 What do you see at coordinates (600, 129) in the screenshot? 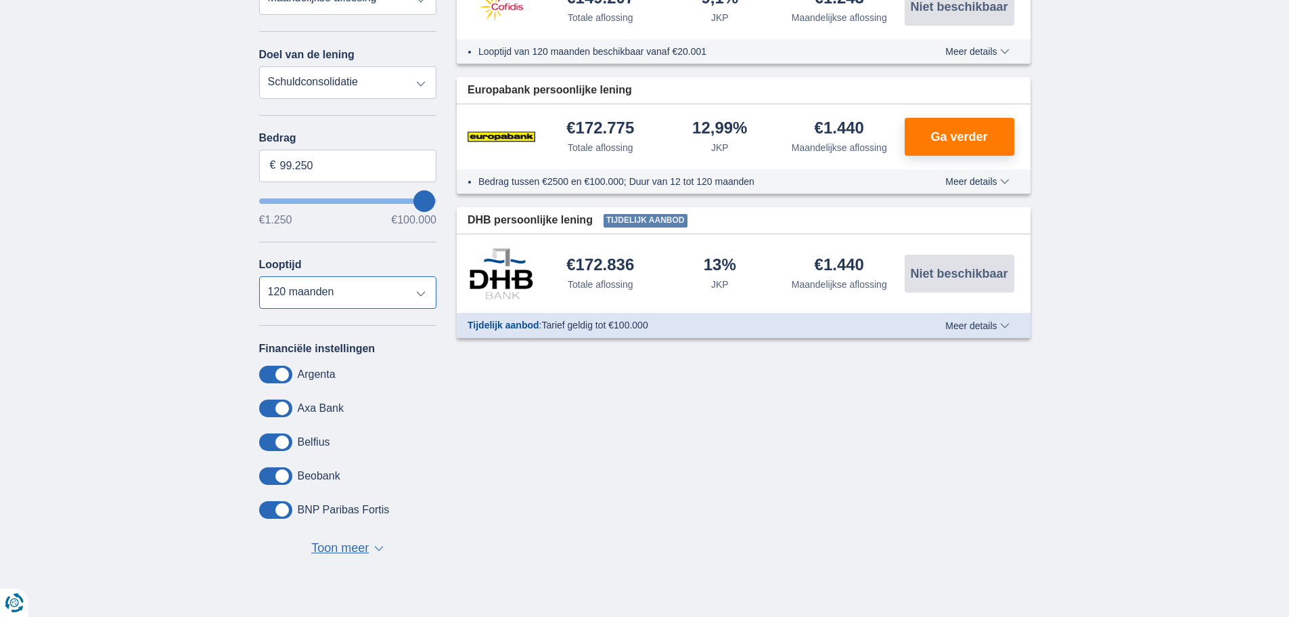
I see `div: €172.775` at bounding box center [600, 129].